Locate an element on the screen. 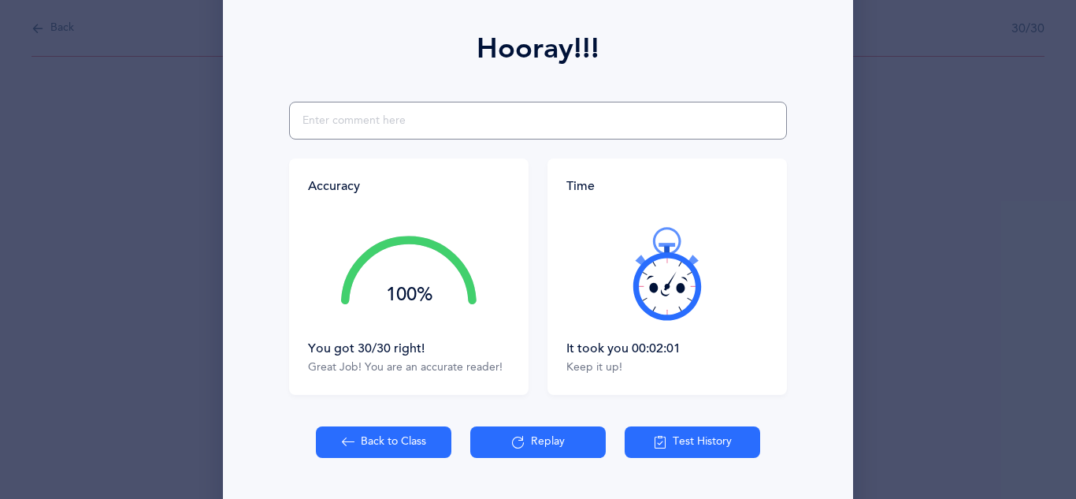 This screenshot has height=499, width=1076. button: Test History is located at coordinates (693, 442).